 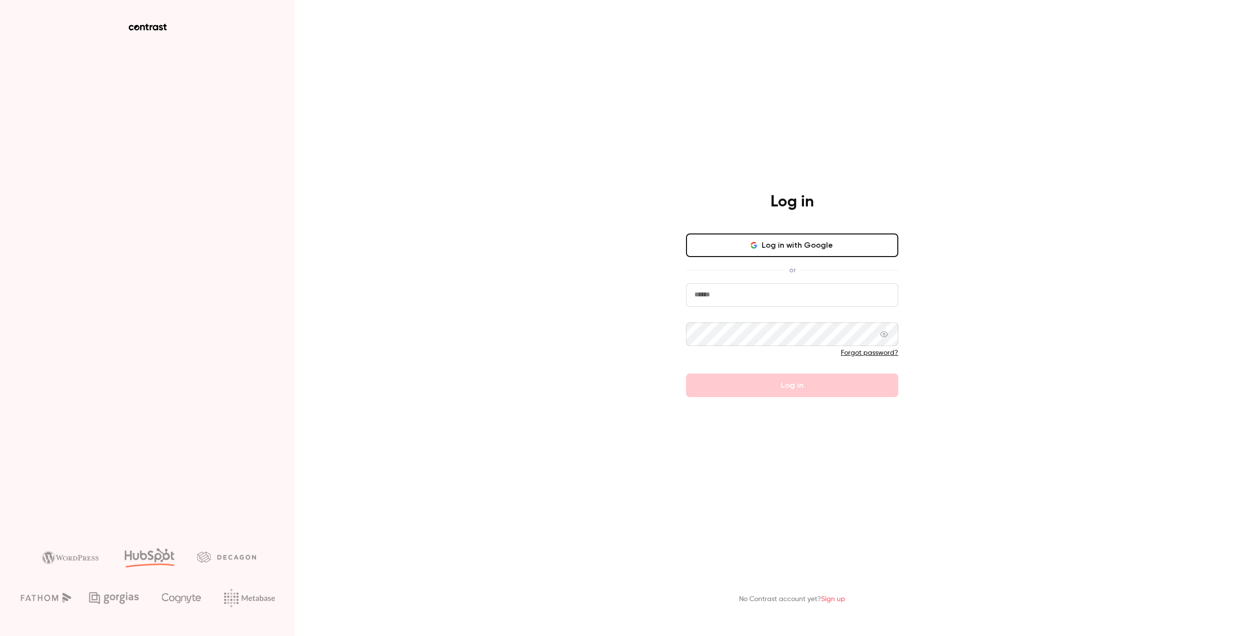 I want to click on span: or, so click(x=792, y=270).